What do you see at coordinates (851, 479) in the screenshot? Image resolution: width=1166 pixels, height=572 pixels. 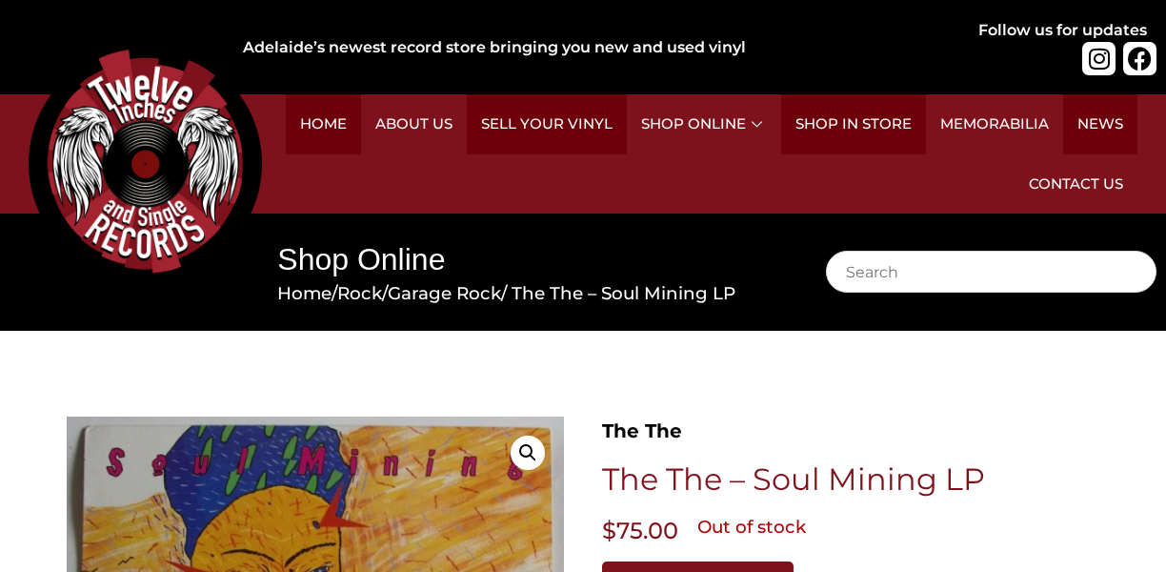 I see `h1: The The – Soul Mining LP` at bounding box center [851, 479].